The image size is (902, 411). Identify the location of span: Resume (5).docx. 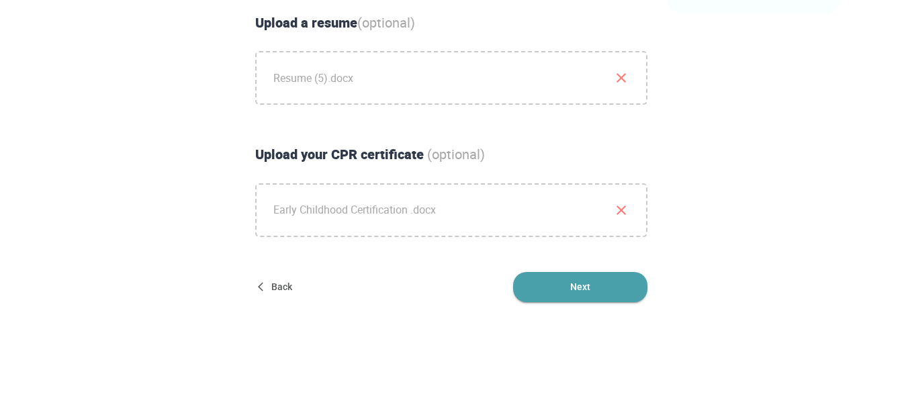
(451, 78).